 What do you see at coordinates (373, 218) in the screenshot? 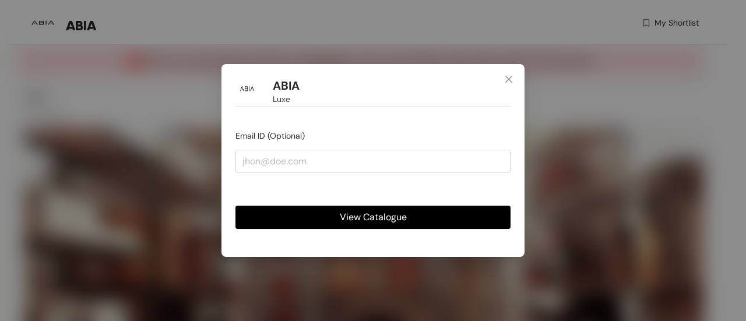
I see `button: View Catalogue` at bounding box center [373, 218].